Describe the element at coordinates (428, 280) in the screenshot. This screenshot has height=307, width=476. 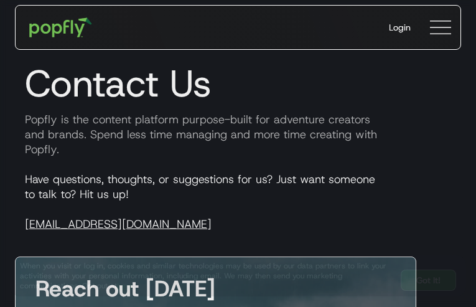
I see `a: Got It!` at that location.